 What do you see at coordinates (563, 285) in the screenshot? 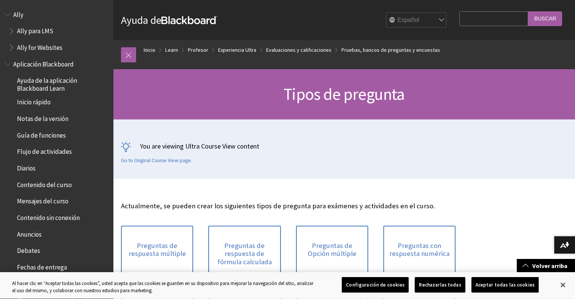
I see `button: Cerrar` at bounding box center [563, 285].